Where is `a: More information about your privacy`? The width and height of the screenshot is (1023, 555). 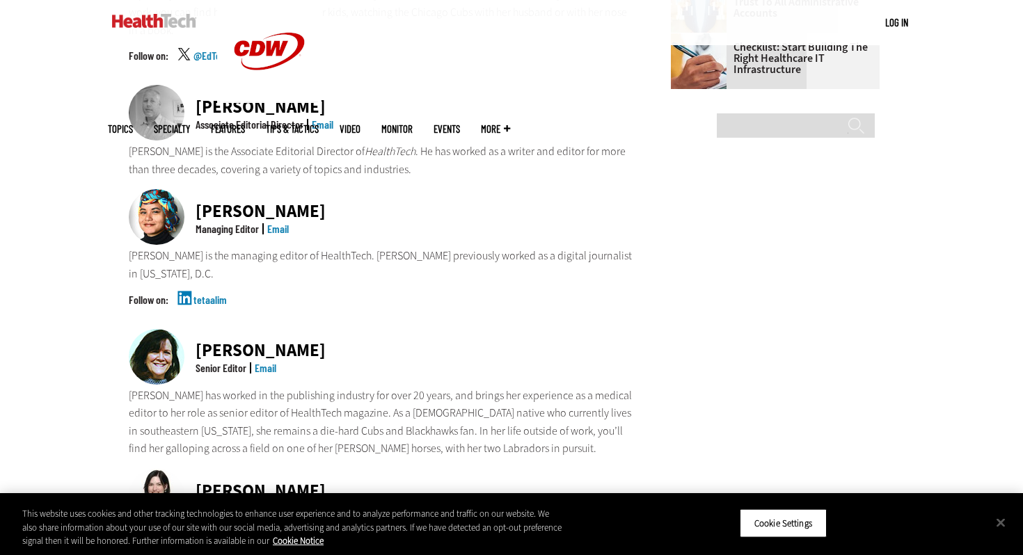 a: More information about your privacy is located at coordinates (298, 541).